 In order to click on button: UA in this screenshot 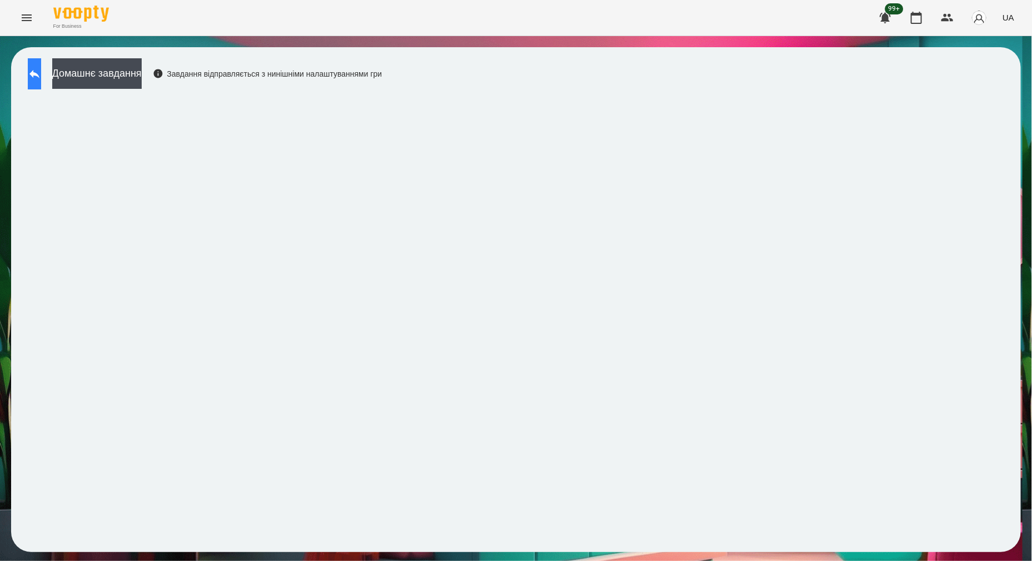, I will do `click(1008, 17)`.